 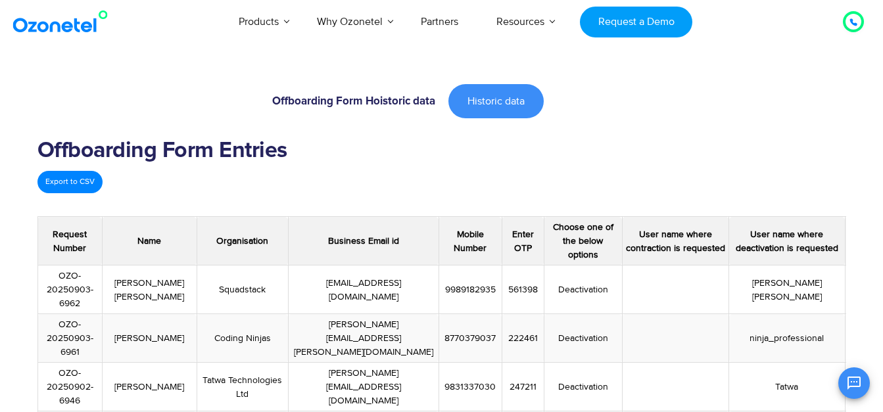 What do you see at coordinates (675, 241) in the screenshot?
I see `th: User name where contraction is requested` at bounding box center [675, 241].